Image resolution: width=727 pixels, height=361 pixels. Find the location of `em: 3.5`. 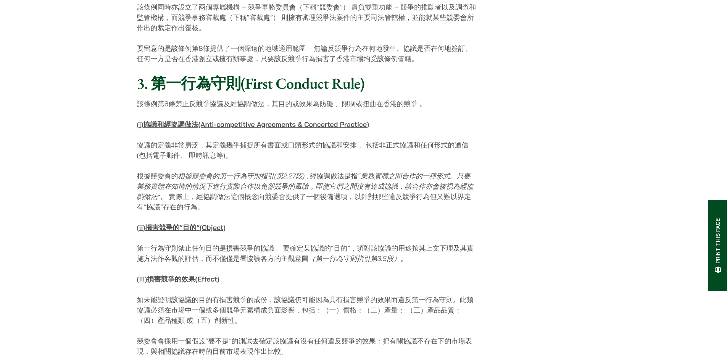

em: 3.5 is located at coordinates (382, 258).